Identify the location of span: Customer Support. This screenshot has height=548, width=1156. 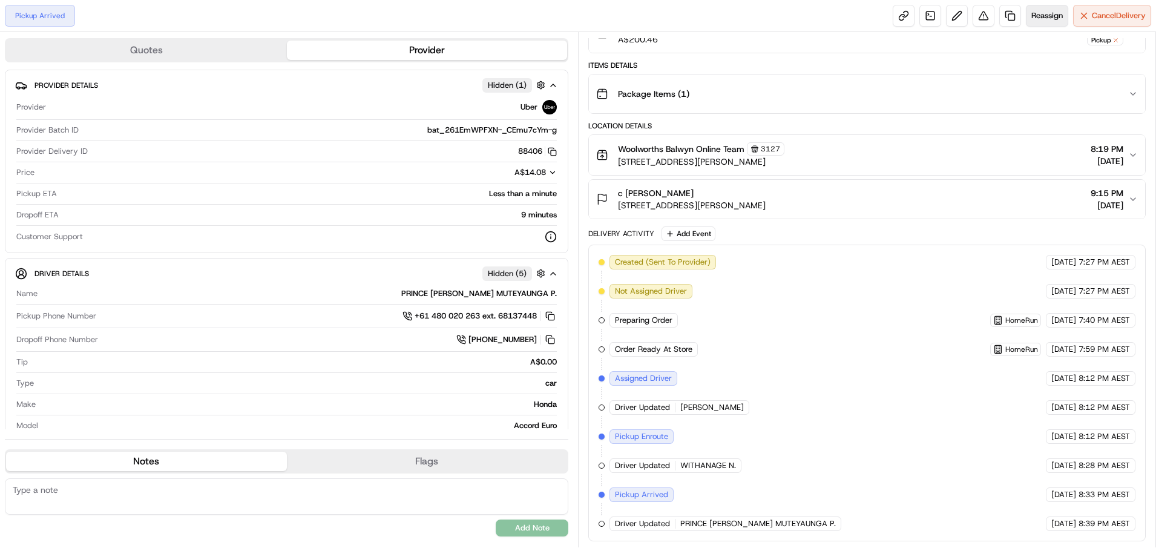
(50, 237).